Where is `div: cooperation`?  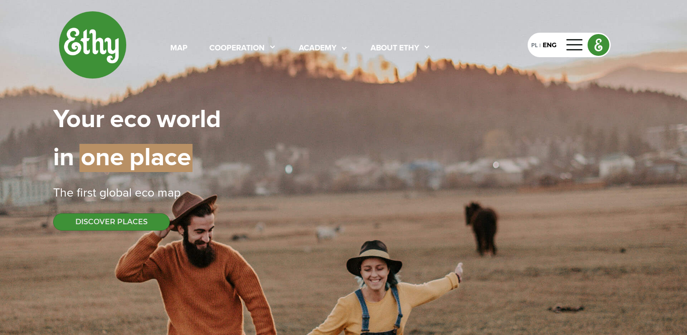
div: cooperation is located at coordinates (237, 49).